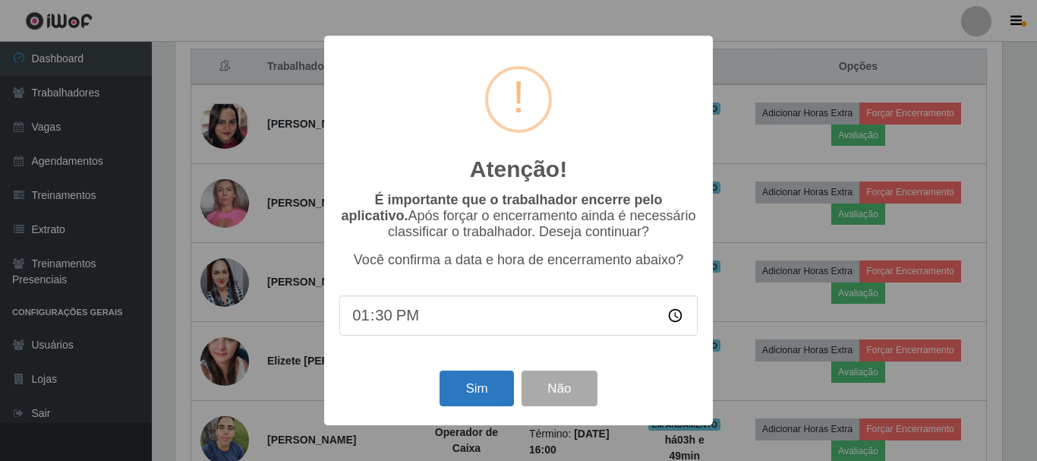 This screenshot has width=1037, height=461. What do you see at coordinates (518, 216) in the screenshot?
I see `p: Após forçar o encerramento ainda é necessário classificar o trabalhador. Deseja continuar?` at bounding box center [518, 216].